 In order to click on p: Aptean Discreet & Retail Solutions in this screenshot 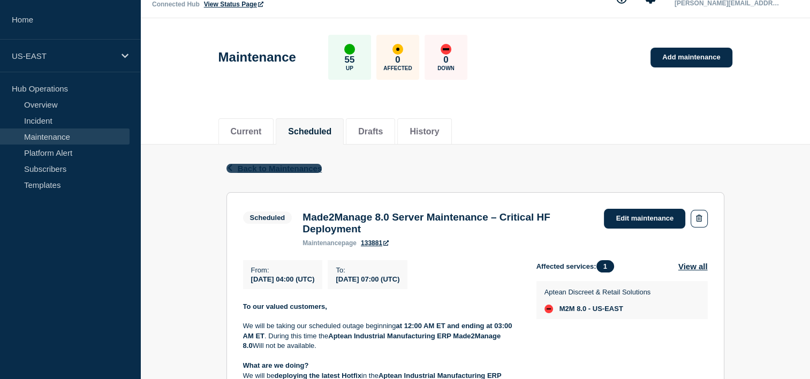, I will do `click(598, 292)`.